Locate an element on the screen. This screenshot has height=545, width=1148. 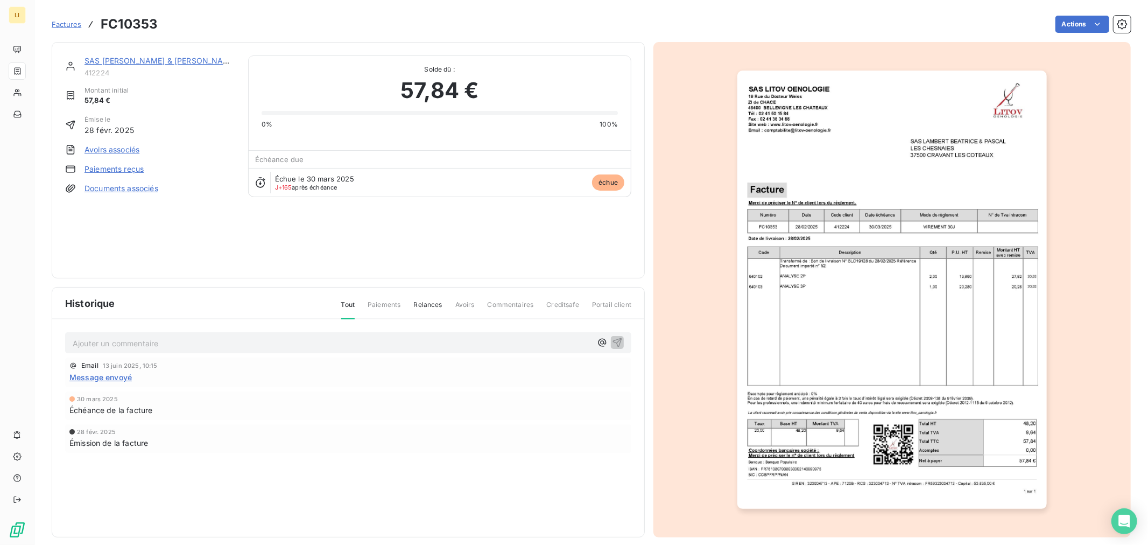
img: invoice_thumbnail is located at coordinates (892, 290).